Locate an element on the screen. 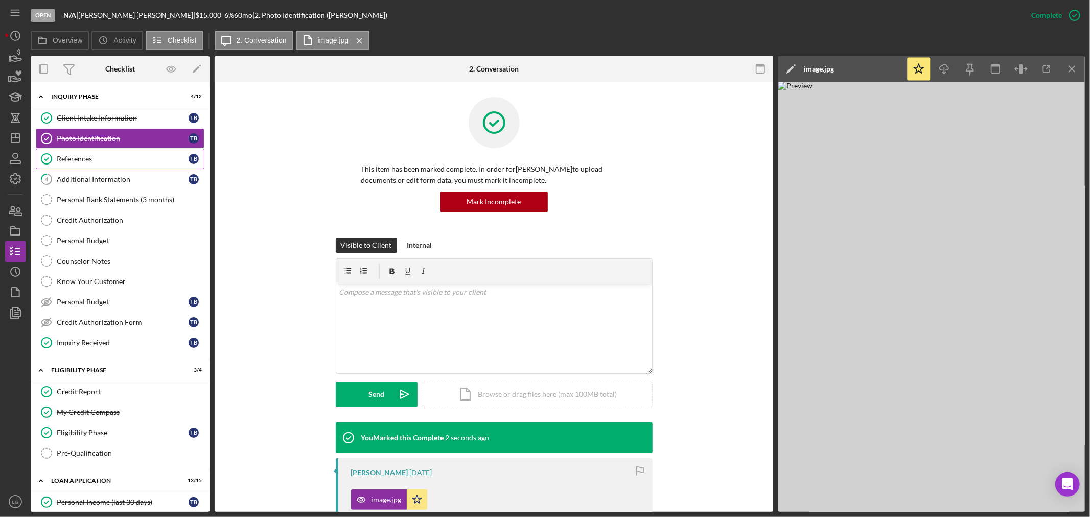 Image resolution: width=1090 pixels, height=517 pixels. a: Personal Income (last 30 days)TB is located at coordinates (120, 502).